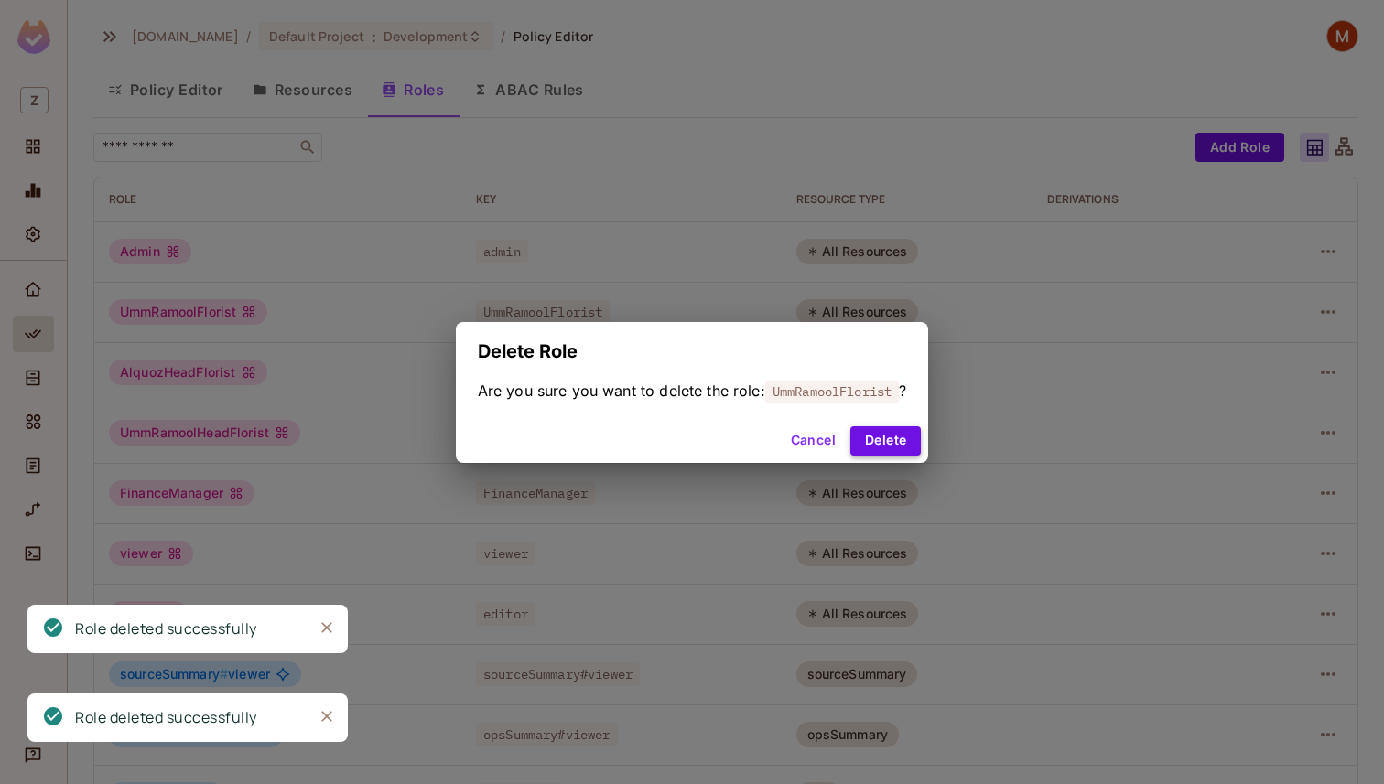 This screenshot has height=784, width=1384. Describe the element at coordinates (832, 392) in the screenshot. I see `span: UmmRamoolFlorist` at that location.